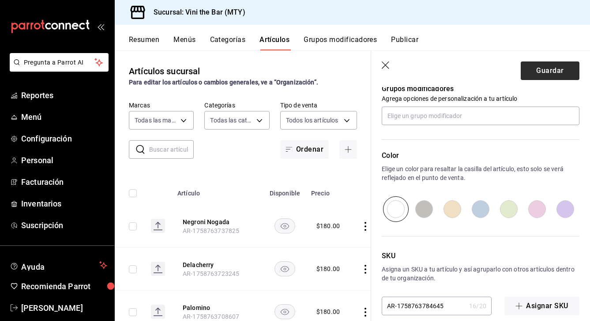  I want to click on span: Configuración, so click(64, 138).